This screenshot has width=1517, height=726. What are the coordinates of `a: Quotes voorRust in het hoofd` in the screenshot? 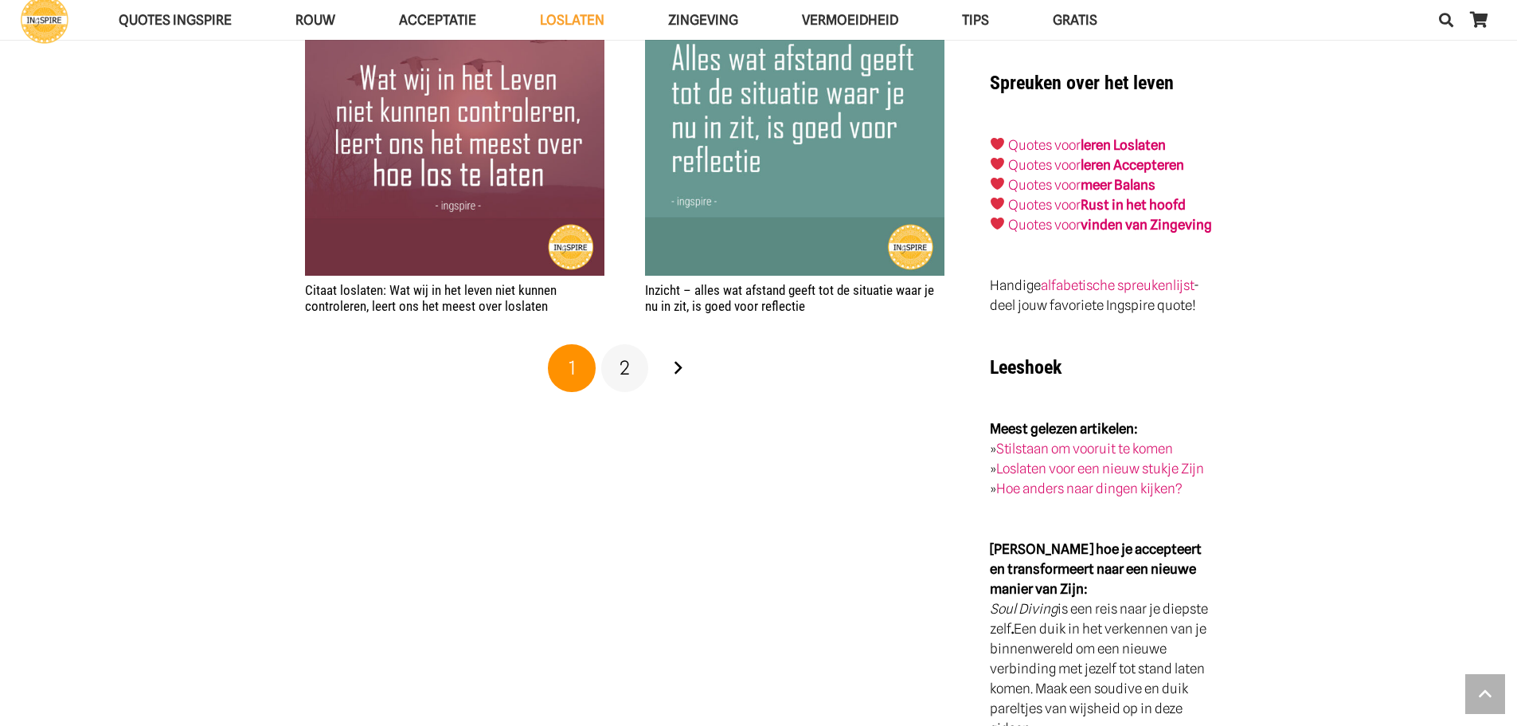 It's located at (1097, 205).